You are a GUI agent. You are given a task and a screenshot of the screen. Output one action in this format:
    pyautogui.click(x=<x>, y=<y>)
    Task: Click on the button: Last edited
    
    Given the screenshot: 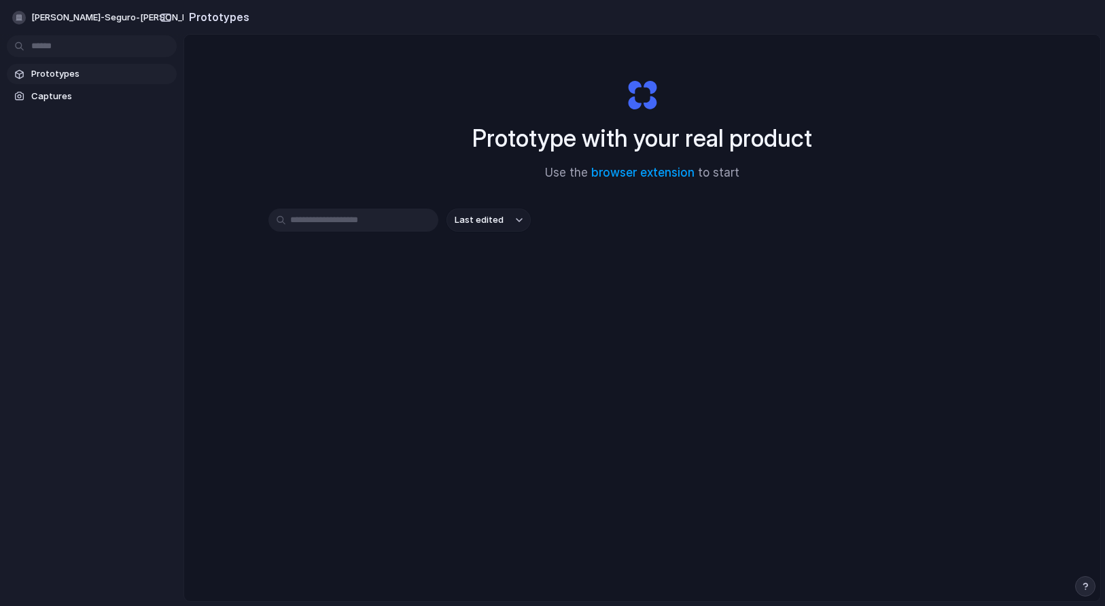 What is the action you would take?
    pyautogui.click(x=489, y=220)
    